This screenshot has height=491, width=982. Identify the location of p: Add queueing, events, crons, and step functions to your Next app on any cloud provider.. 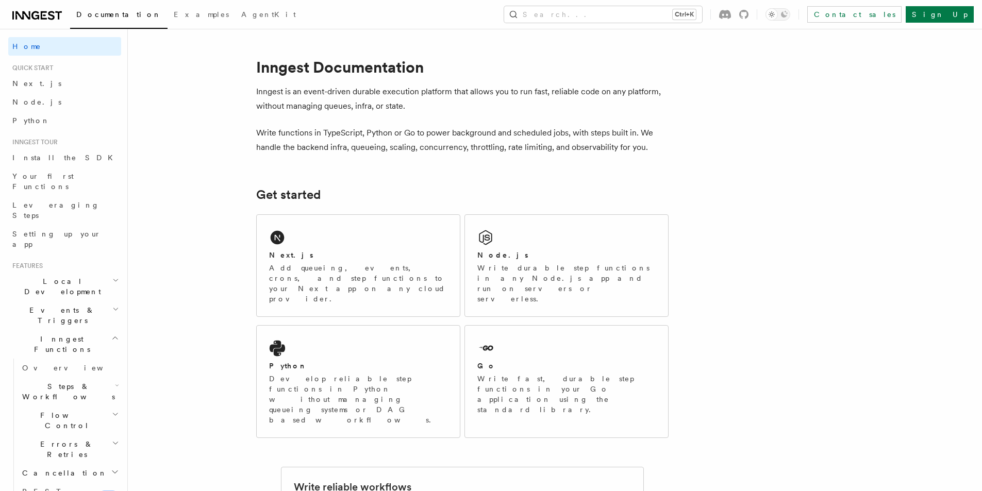
(358, 284).